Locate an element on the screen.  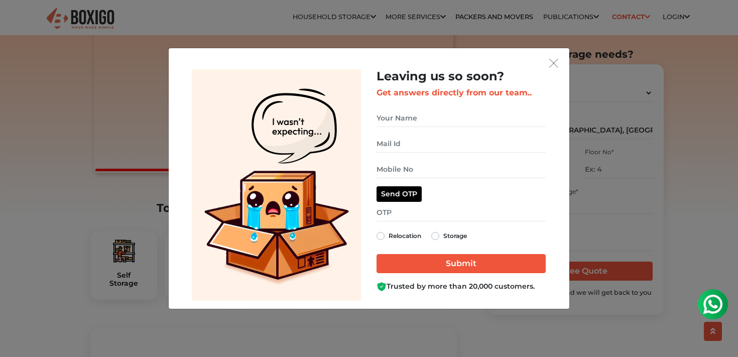
h3: Get answers directly from our team.. is located at coordinates (461, 92).